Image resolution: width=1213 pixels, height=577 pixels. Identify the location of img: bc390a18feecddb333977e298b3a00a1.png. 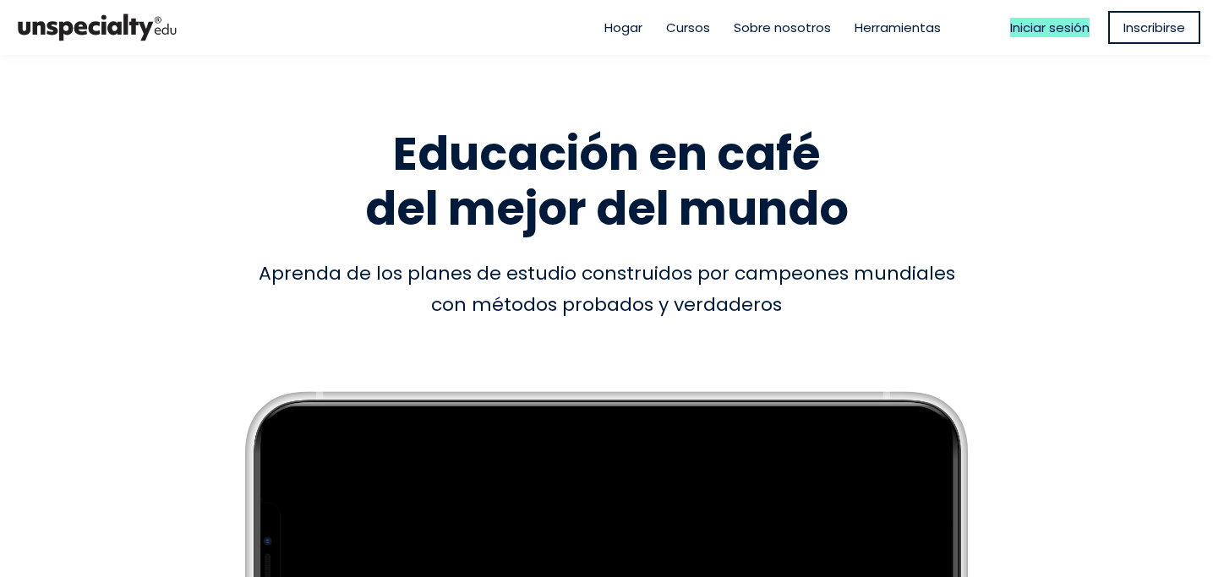
(97, 27).